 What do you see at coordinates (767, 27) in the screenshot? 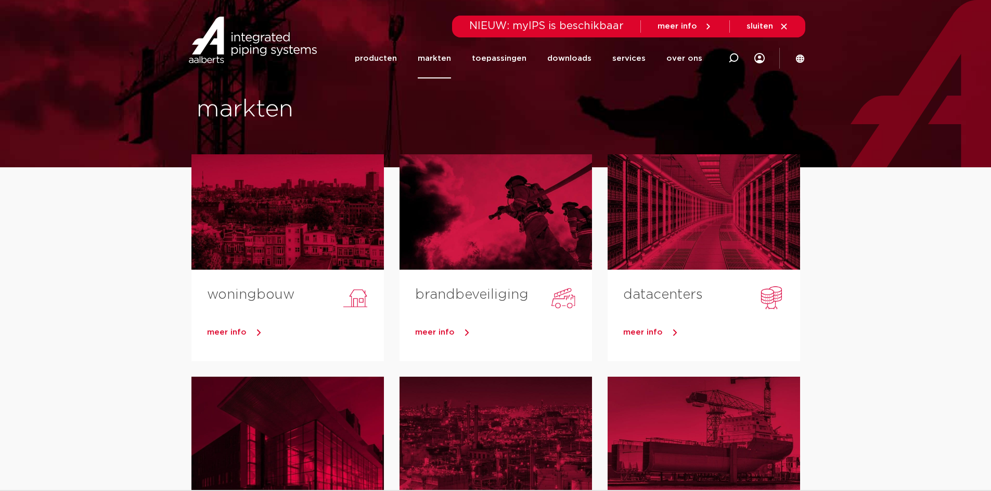
I see `a: sluiten` at bounding box center [767, 27].